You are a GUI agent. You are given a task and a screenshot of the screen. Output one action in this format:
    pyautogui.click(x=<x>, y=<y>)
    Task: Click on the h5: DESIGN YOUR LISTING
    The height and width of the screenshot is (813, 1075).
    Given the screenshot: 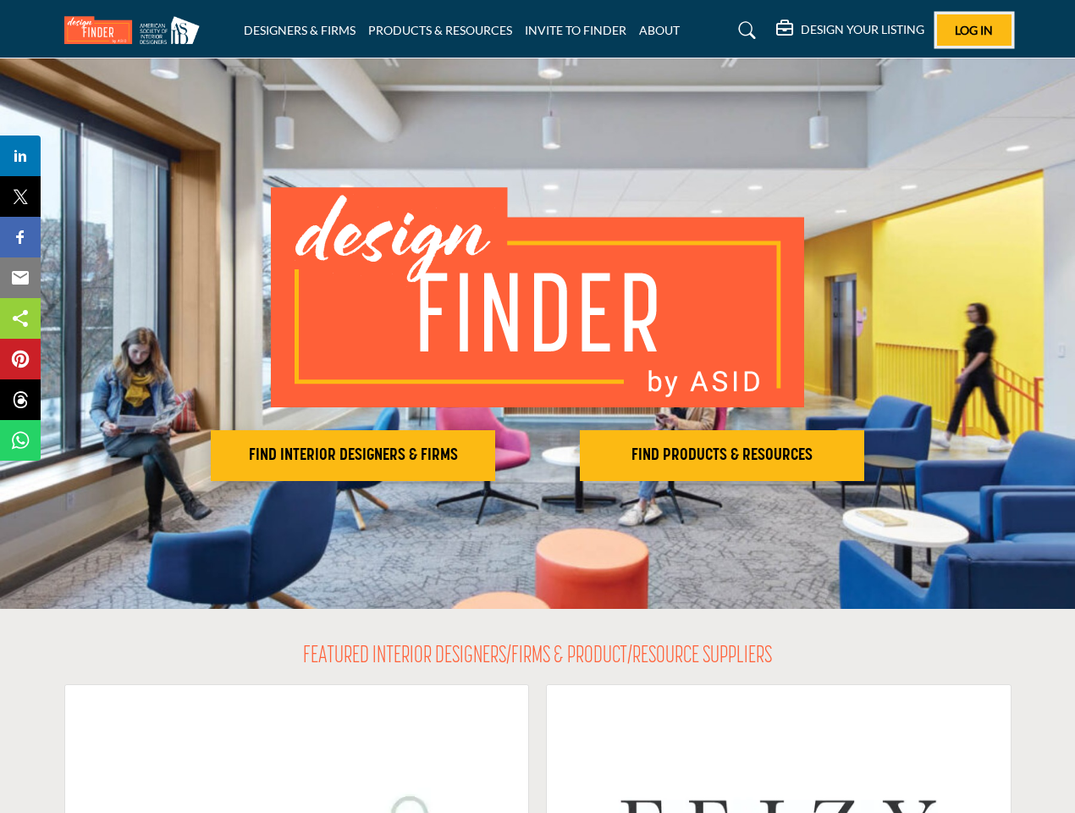 What is the action you would take?
    pyautogui.click(x=863, y=30)
    